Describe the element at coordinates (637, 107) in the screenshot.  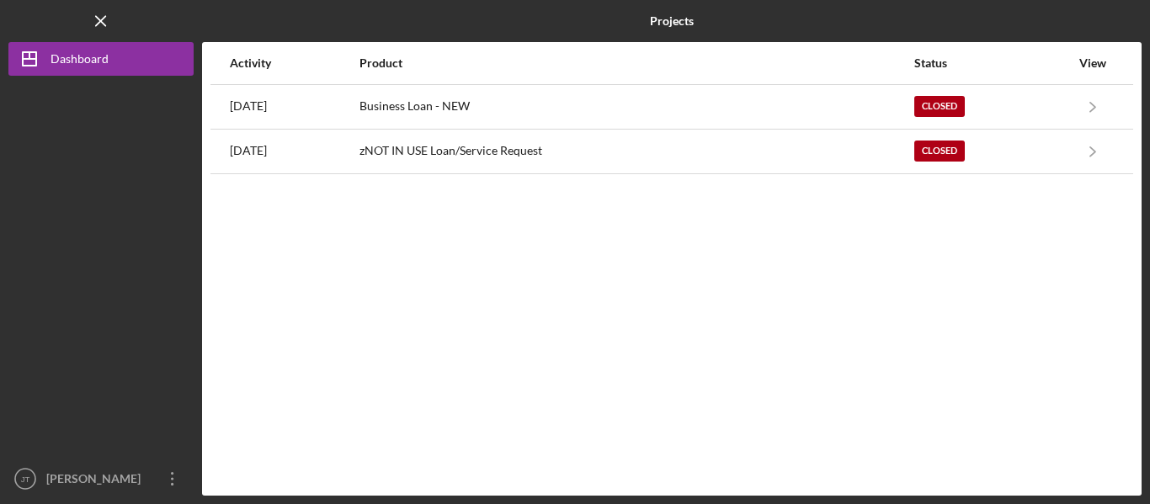
I see `div: Business Loan - NEW` at that location.